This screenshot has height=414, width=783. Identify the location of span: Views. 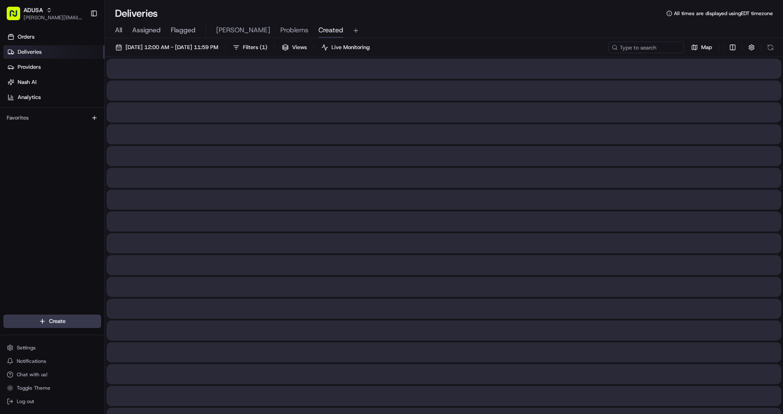
(299, 47).